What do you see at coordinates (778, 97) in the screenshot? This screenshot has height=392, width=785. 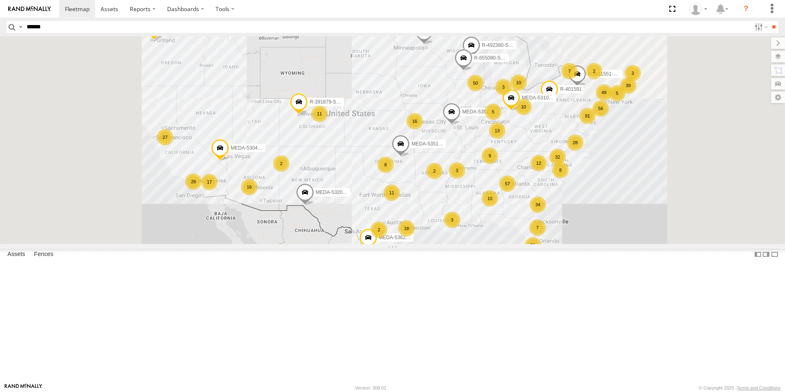 I see `label: Map Settings` at bounding box center [778, 97].